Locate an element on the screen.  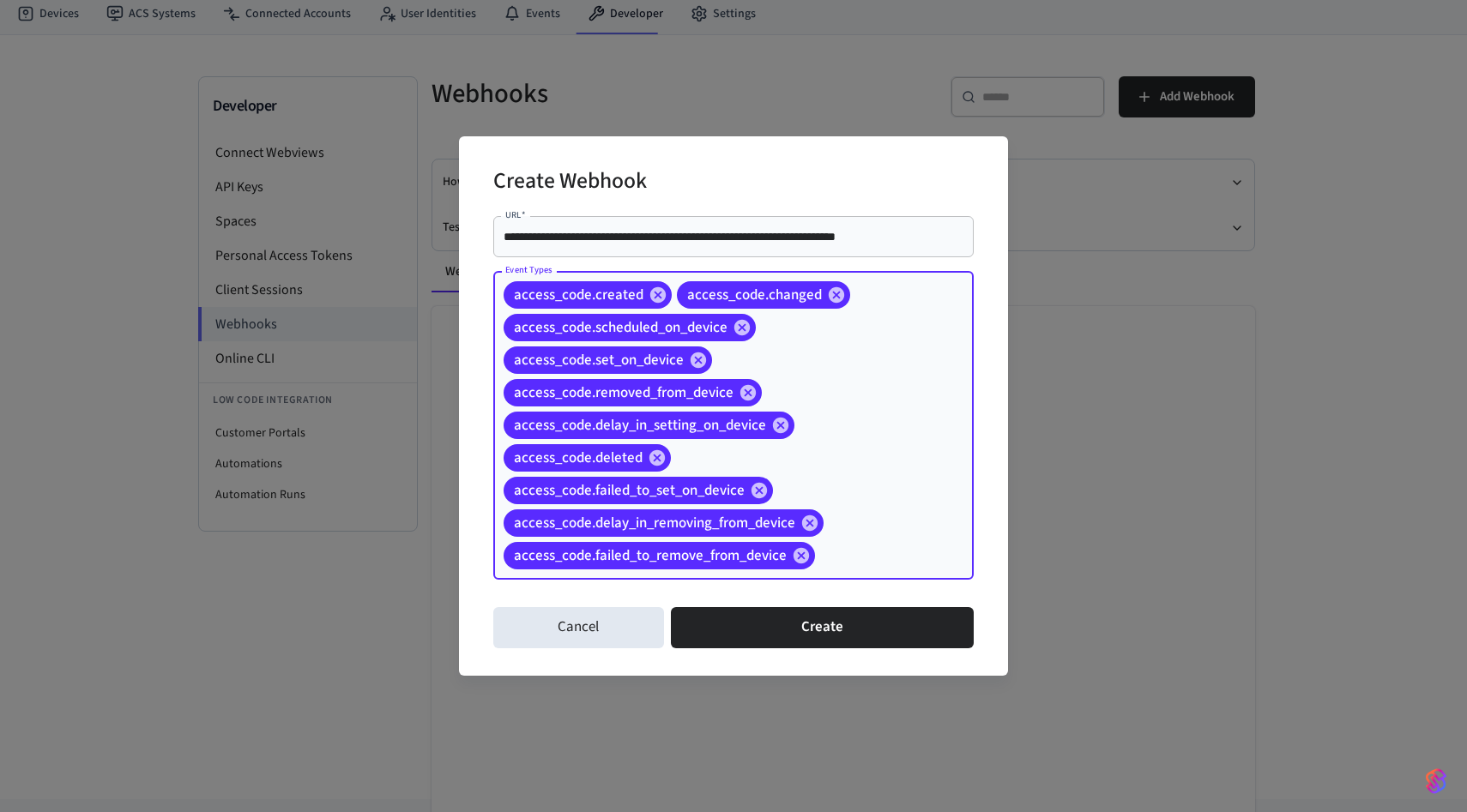
span: access_code.delay_in_removing_from_device is located at coordinates (654, 523).